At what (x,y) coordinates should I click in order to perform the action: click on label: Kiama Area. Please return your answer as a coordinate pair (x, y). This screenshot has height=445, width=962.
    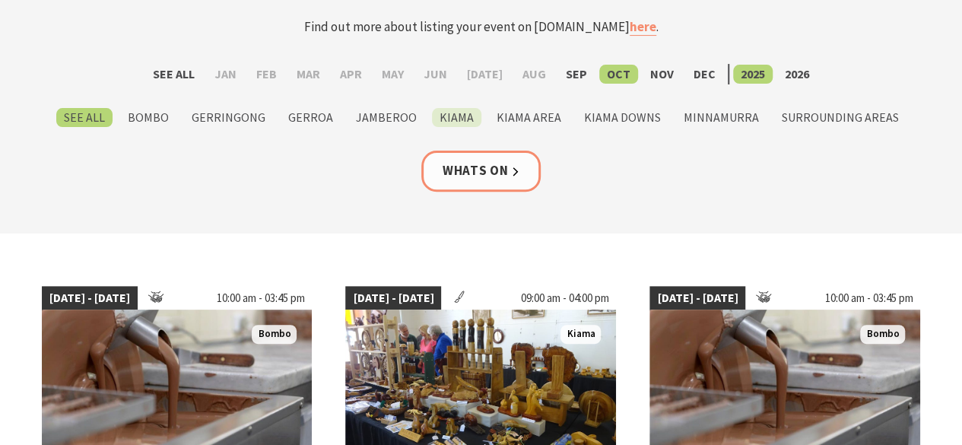
    Looking at the image, I should click on (528, 117).